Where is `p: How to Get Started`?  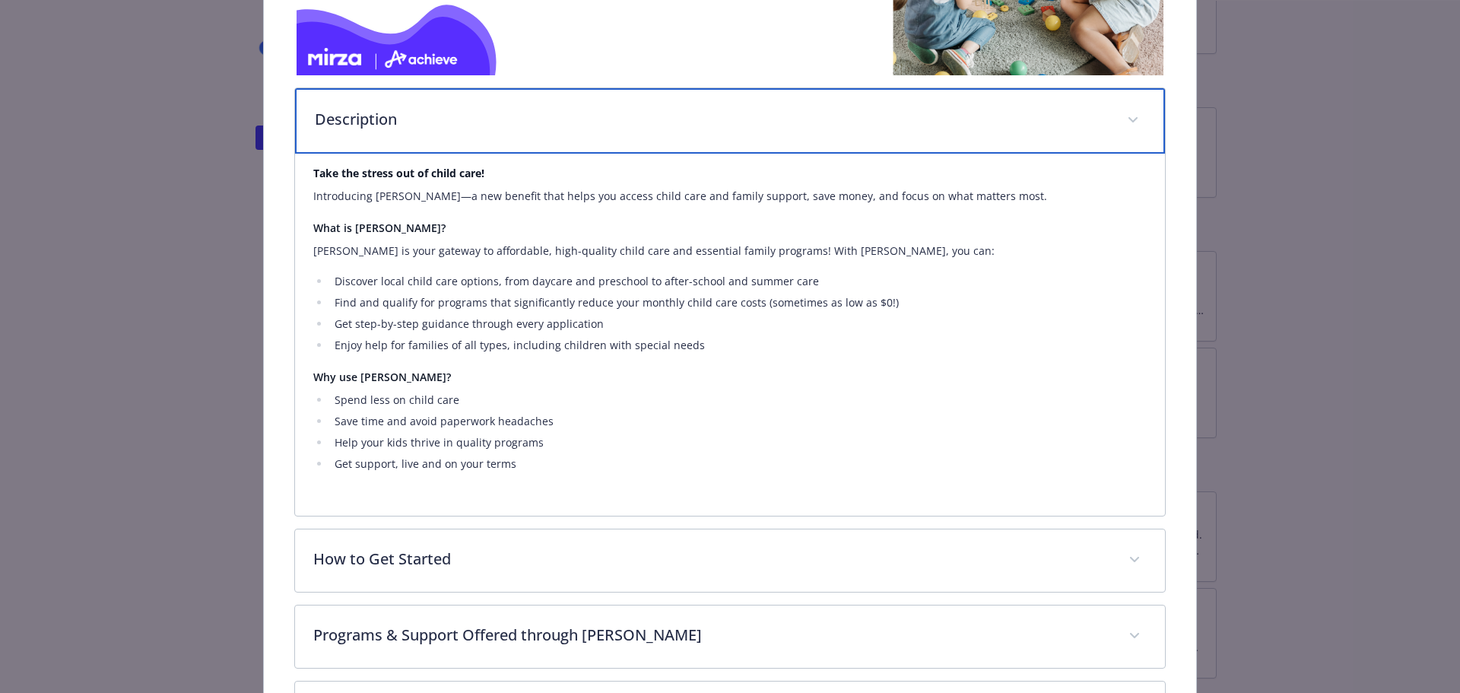 p: How to Get Started is located at coordinates (712, 559).